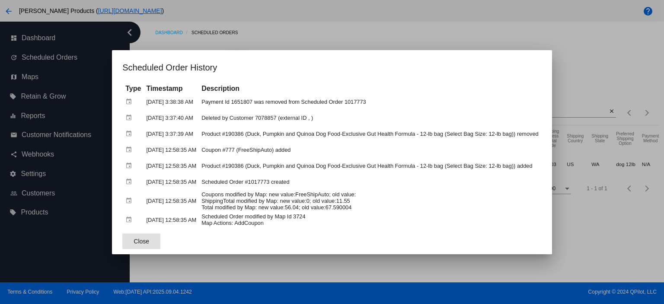  What do you see at coordinates (133, 89) in the screenshot?
I see `th: Type` at bounding box center [133, 89].